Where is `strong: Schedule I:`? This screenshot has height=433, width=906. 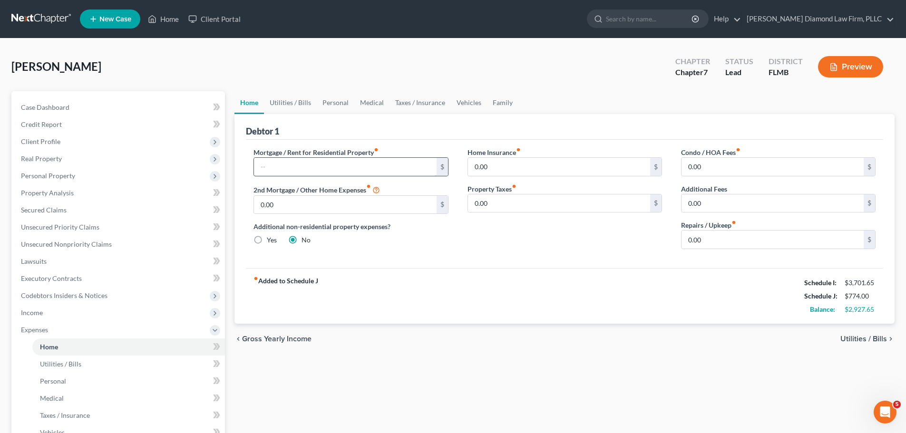
strong: Schedule I: is located at coordinates (821, 283).